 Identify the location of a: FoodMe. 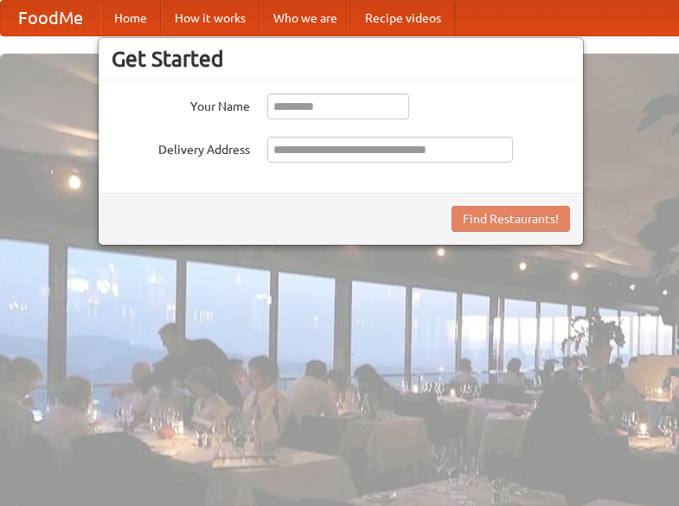
(50, 18).